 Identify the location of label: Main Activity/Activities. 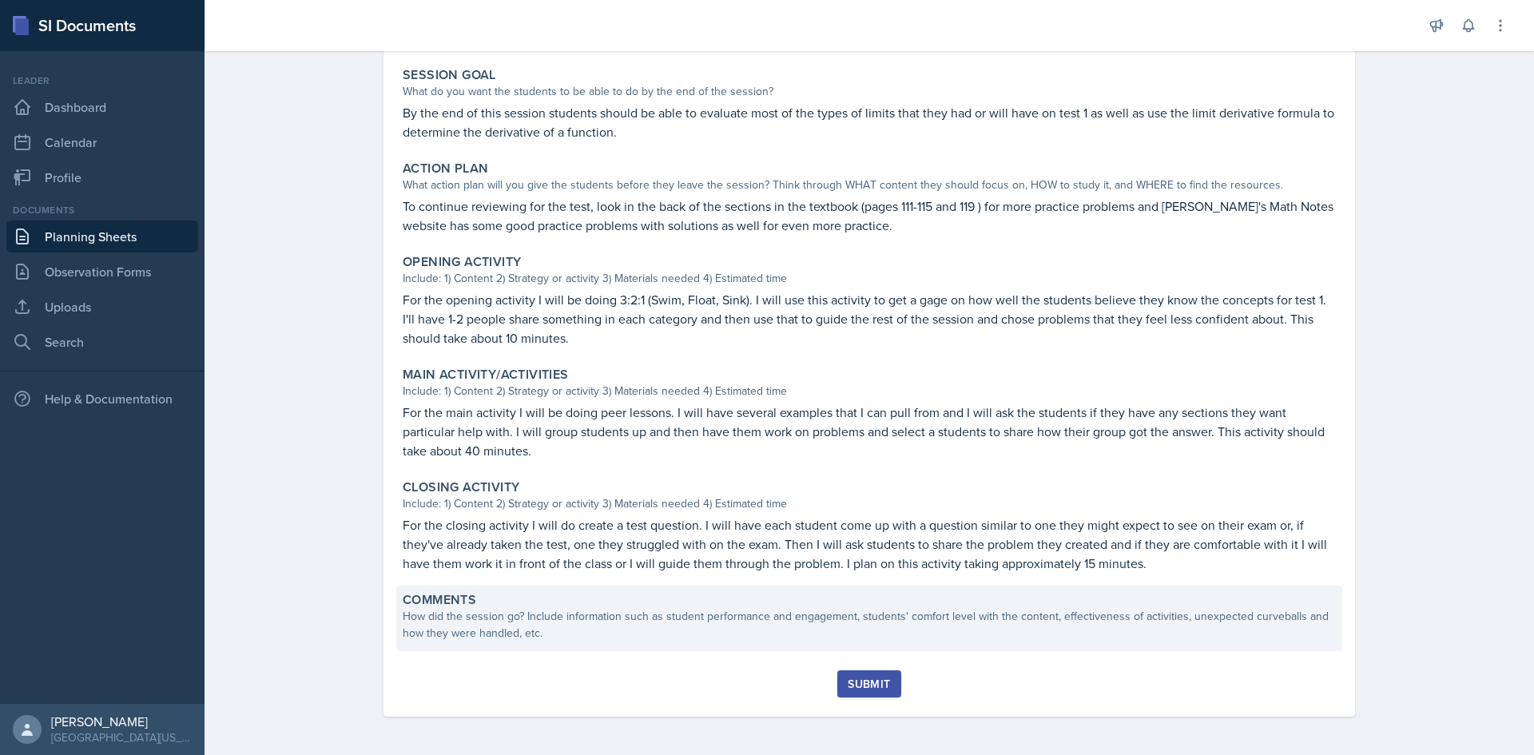
(486, 375).